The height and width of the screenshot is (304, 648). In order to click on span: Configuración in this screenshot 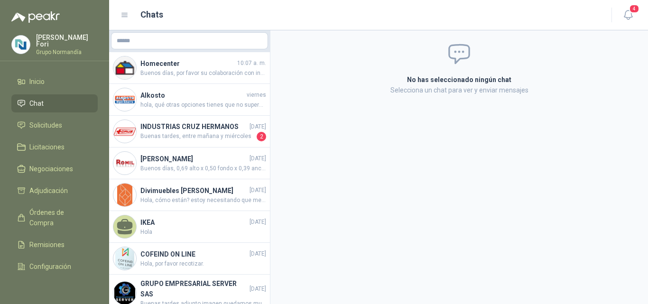, I will do `click(50, 267)`.